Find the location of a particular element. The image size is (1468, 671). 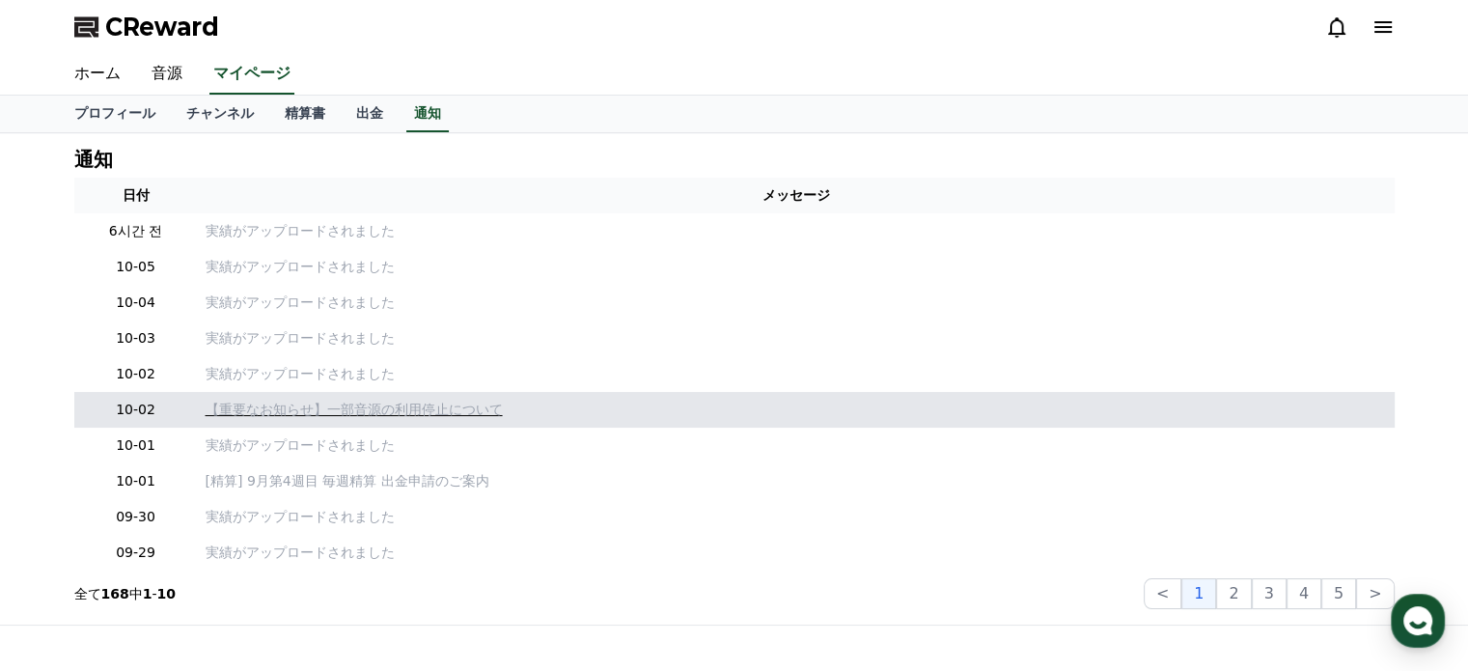

button: 5 is located at coordinates (1338, 593).